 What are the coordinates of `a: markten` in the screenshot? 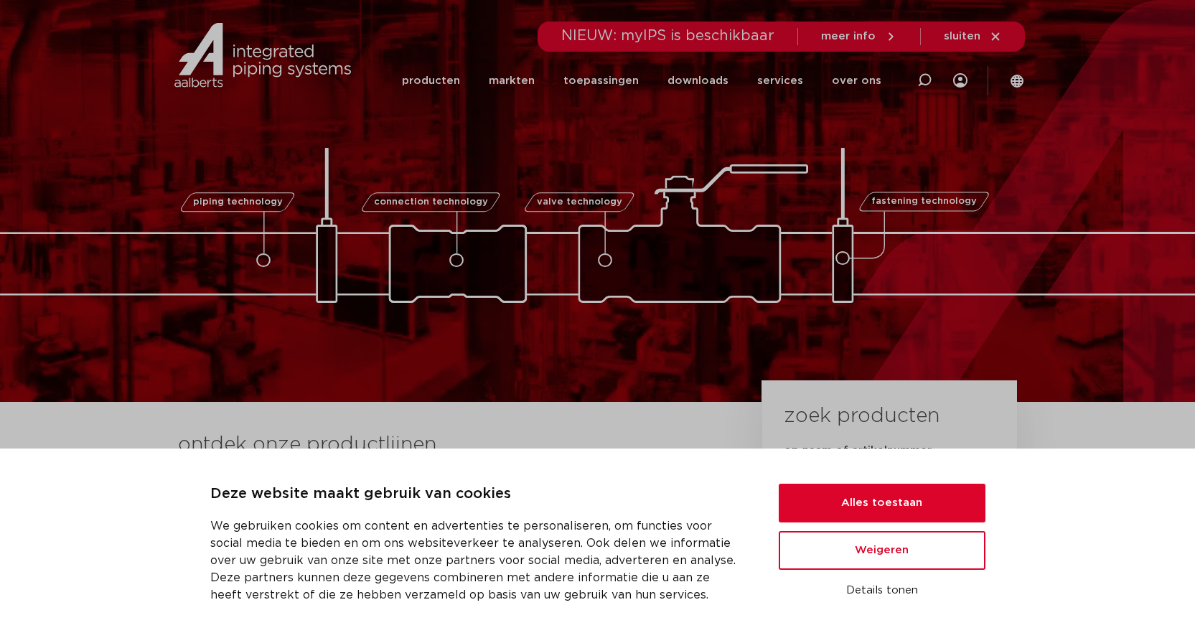 It's located at (512, 80).